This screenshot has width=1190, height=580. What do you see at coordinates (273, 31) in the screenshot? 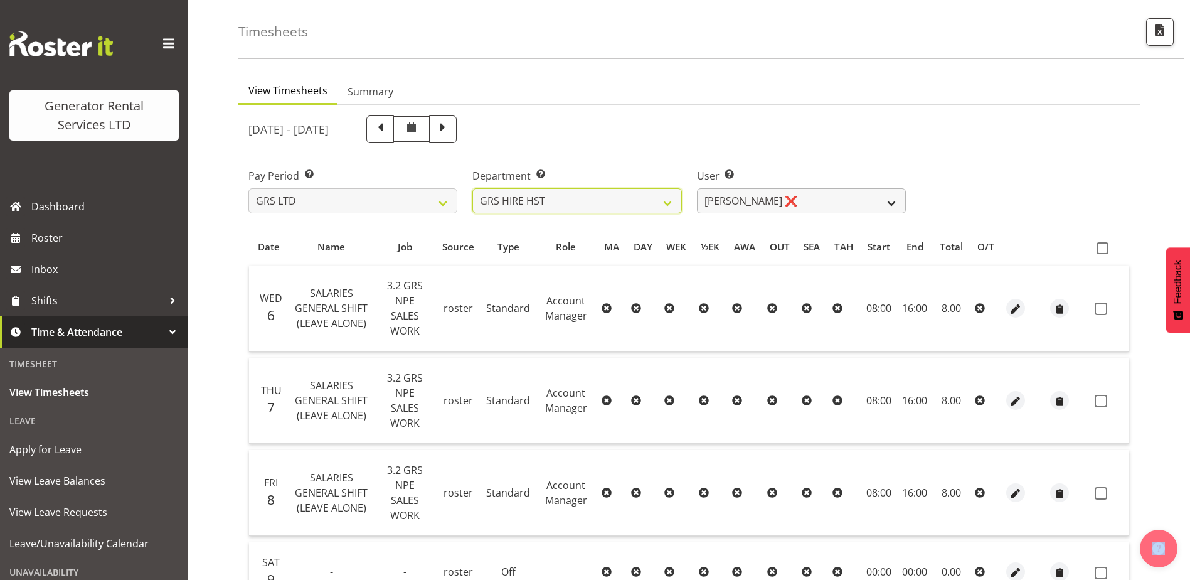
I see `h4: Timesheets` at bounding box center [273, 31].